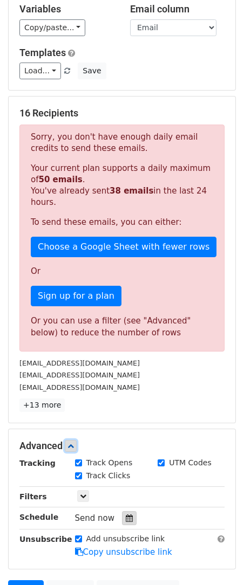 Image resolution: width=244 pixels, height=585 pixels. I want to click on a: Load..., so click(40, 71).